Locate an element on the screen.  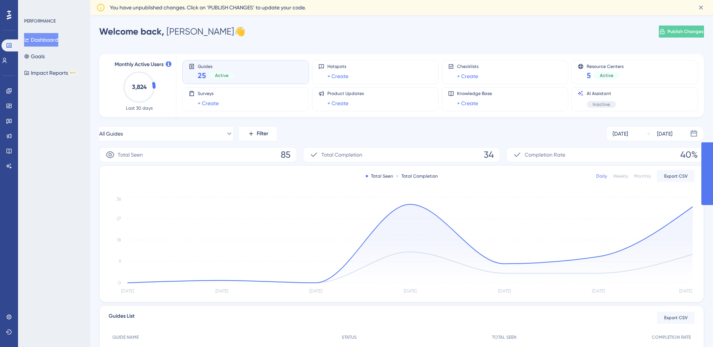
span: Surveys is located at coordinates (208, 94).